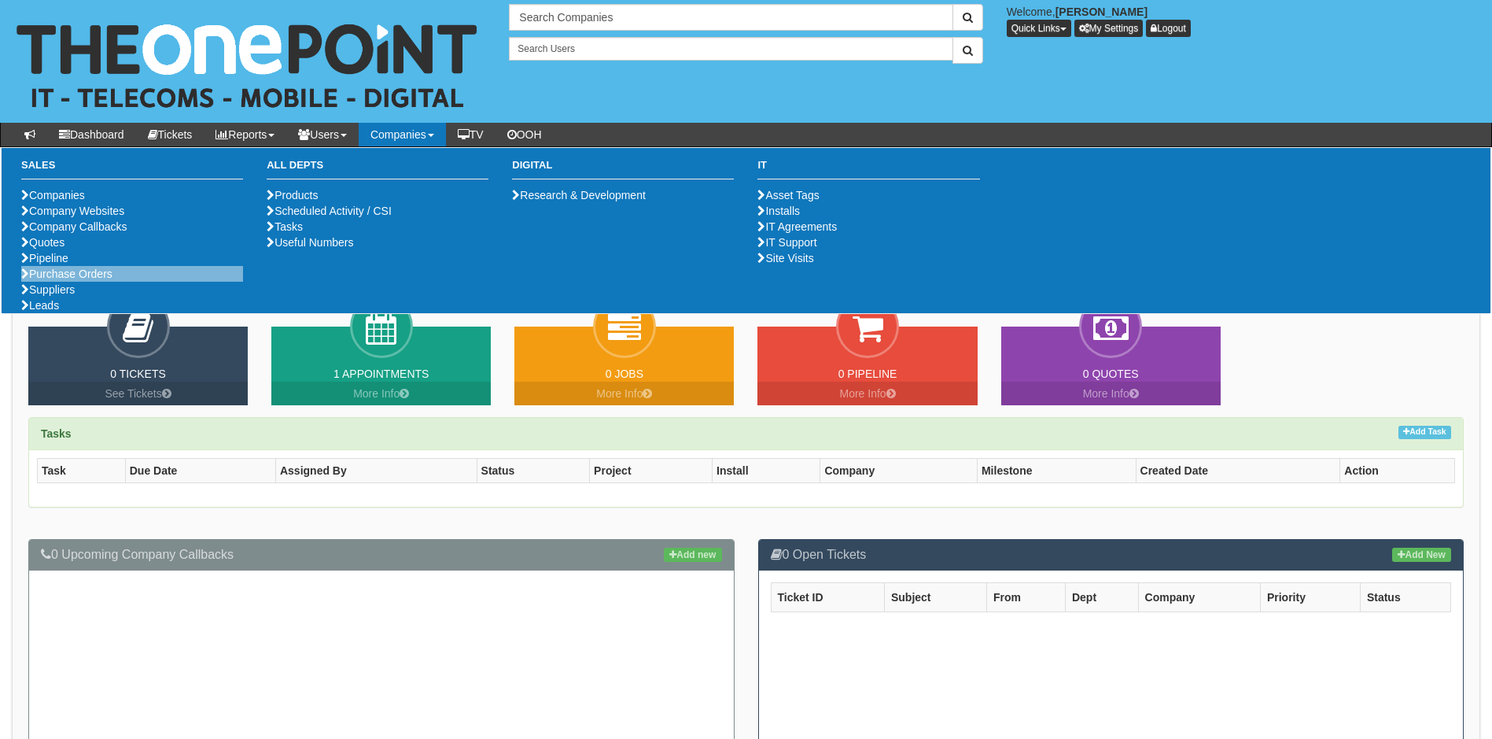 Image resolution: width=1492 pixels, height=739 pixels. What do you see at coordinates (797, 227) in the screenshot?
I see `a: IT Agreements` at bounding box center [797, 227].